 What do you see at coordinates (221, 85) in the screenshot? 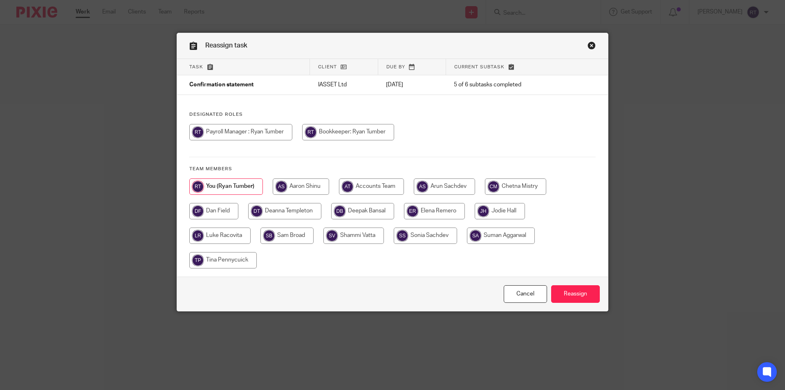
I see `span: Confirmation statement` at bounding box center [221, 85].